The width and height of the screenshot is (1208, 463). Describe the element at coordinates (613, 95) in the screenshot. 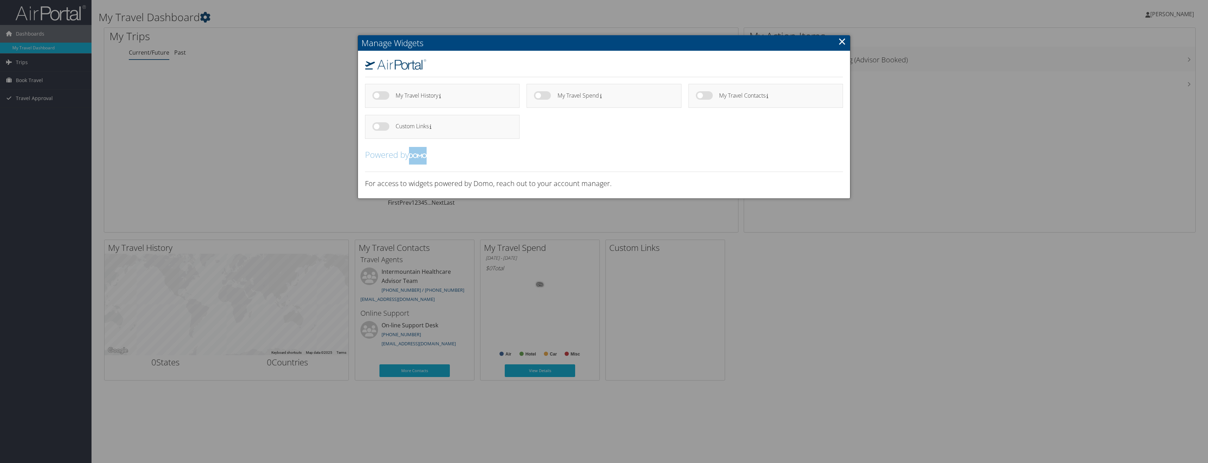

I see `h4: My Travel Spend` at that location.